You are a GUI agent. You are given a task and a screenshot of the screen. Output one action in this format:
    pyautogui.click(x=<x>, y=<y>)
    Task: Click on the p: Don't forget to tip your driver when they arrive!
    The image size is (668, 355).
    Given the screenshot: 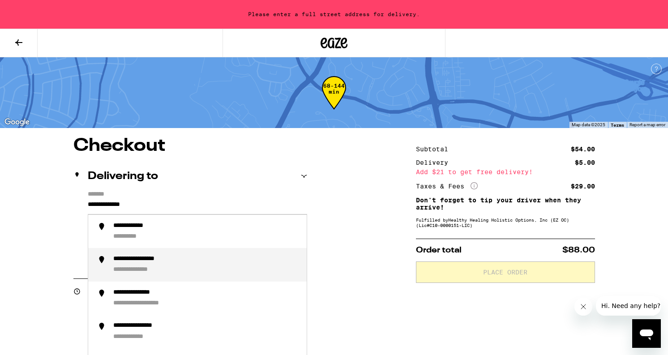 What is the action you would take?
    pyautogui.click(x=506, y=204)
    